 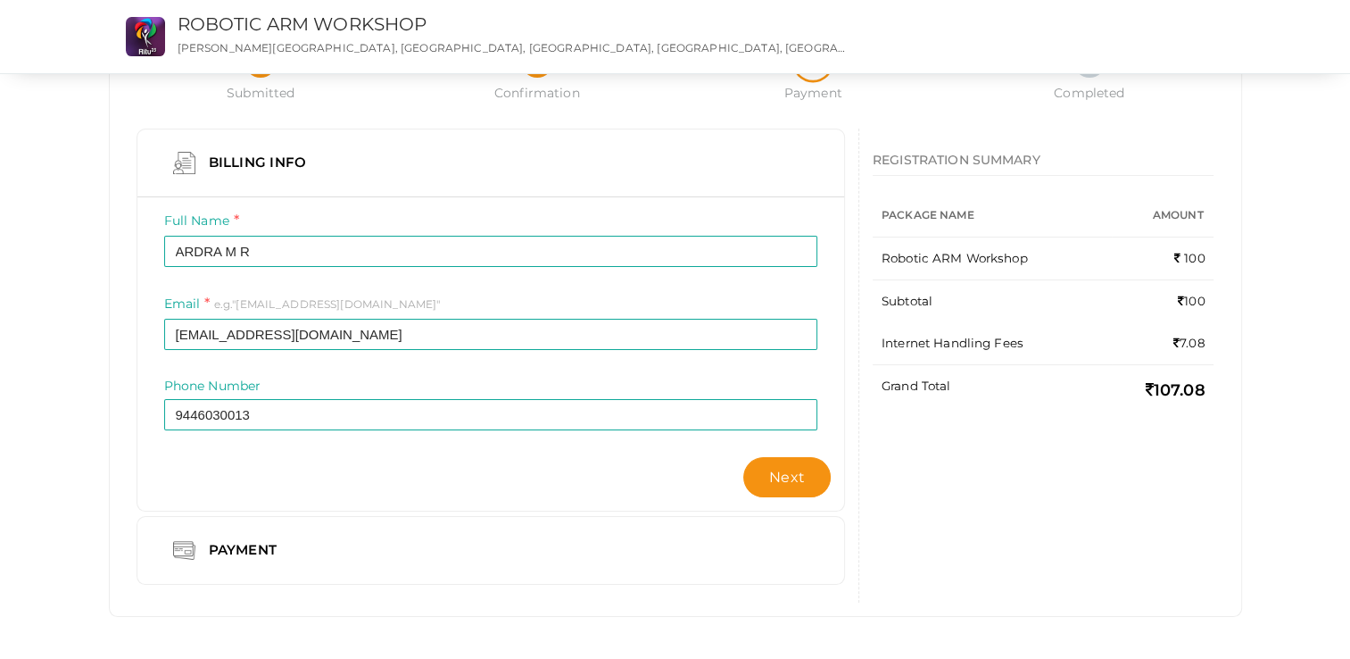 I want to click on td: Robotic ARM Workshop, so click(x=992, y=258).